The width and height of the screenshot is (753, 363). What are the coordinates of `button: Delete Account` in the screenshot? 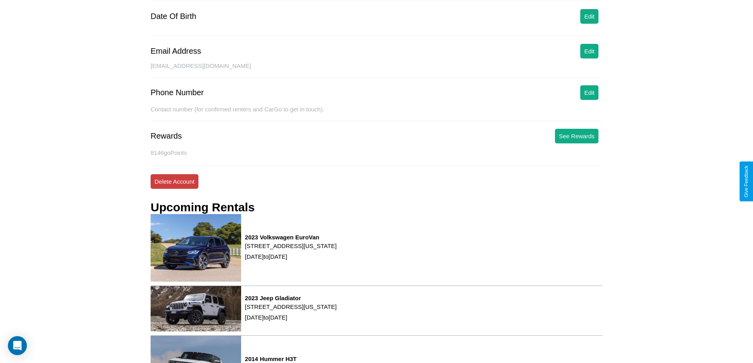 It's located at (174, 181).